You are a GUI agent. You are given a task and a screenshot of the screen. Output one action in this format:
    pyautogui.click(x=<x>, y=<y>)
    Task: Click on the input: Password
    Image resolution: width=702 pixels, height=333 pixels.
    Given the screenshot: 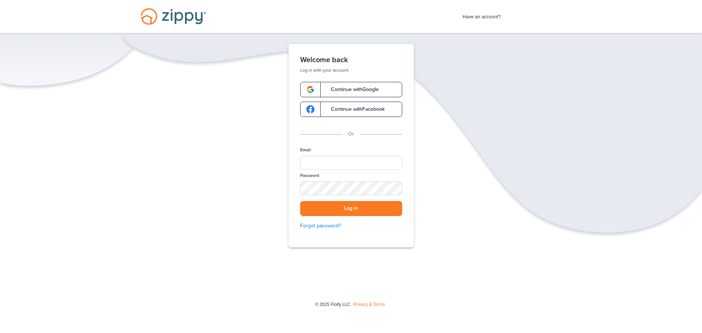 What is the action you would take?
    pyautogui.click(x=351, y=188)
    